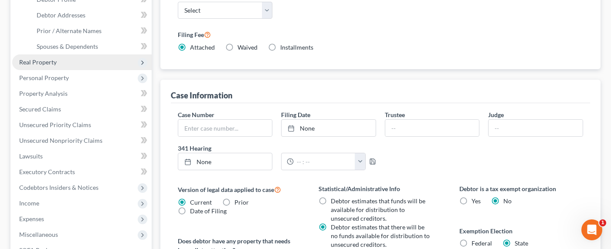 Image resolution: width=611 pixels, height=249 pixels. I want to click on span: Spouses & Dependents, so click(67, 46).